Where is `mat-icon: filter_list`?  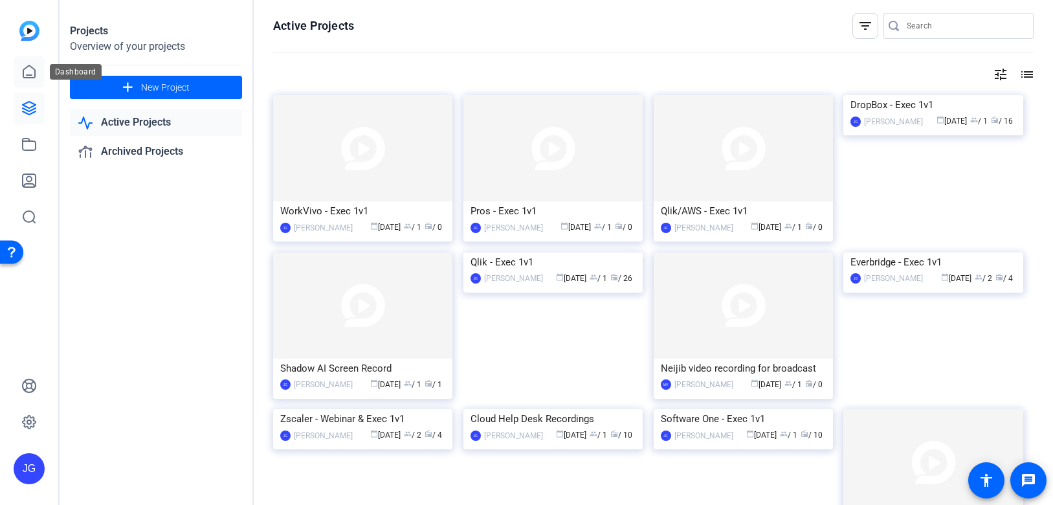
mat-icon: filter_list is located at coordinates (865, 26).